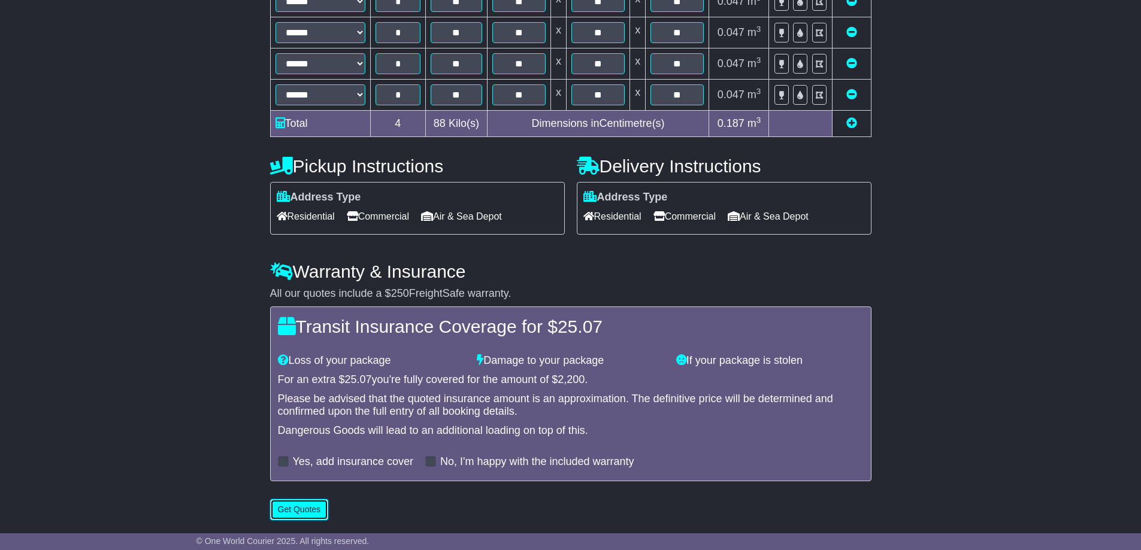  I want to click on div: Loss of your package, so click(371, 361).